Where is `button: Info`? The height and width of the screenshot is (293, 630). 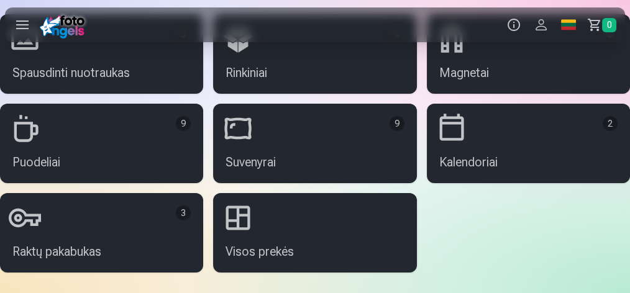 button: Info is located at coordinates (514, 25).